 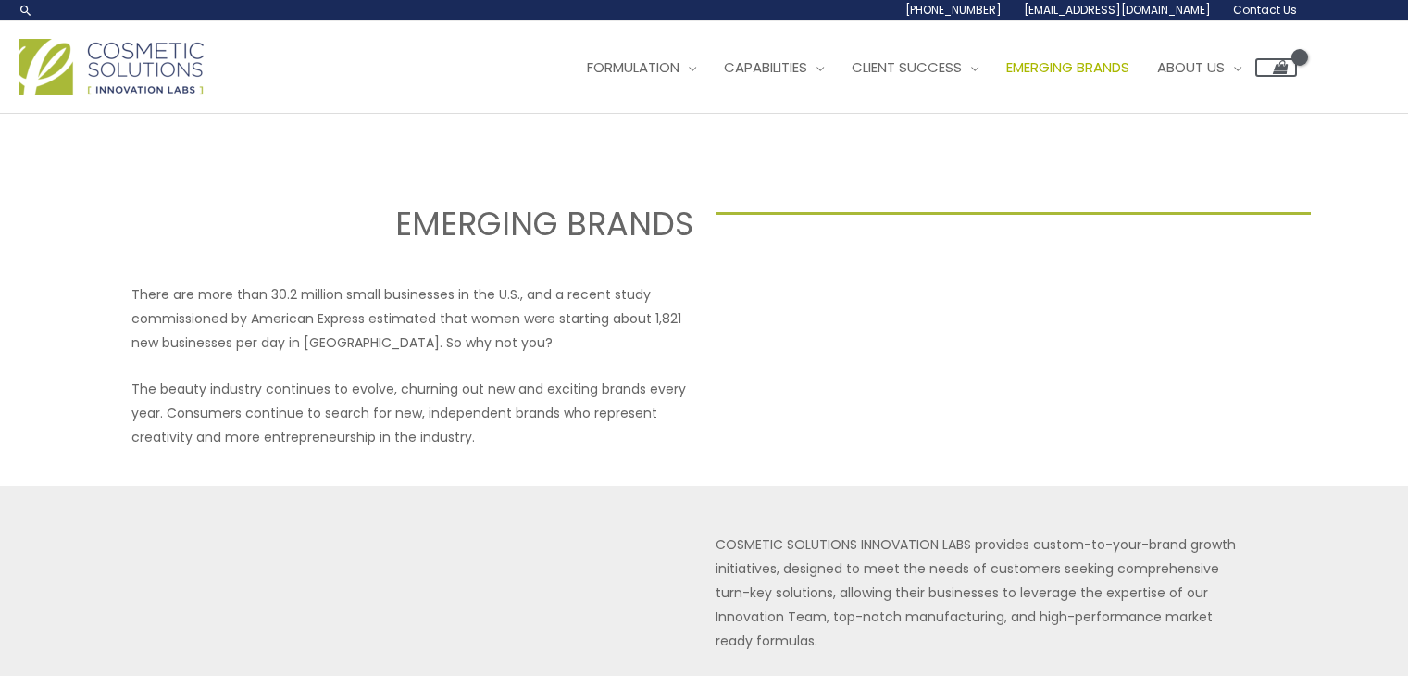 What do you see at coordinates (26, 10) in the screenshot?
I see `a: Search icon link` at bounding box center [26, 10].